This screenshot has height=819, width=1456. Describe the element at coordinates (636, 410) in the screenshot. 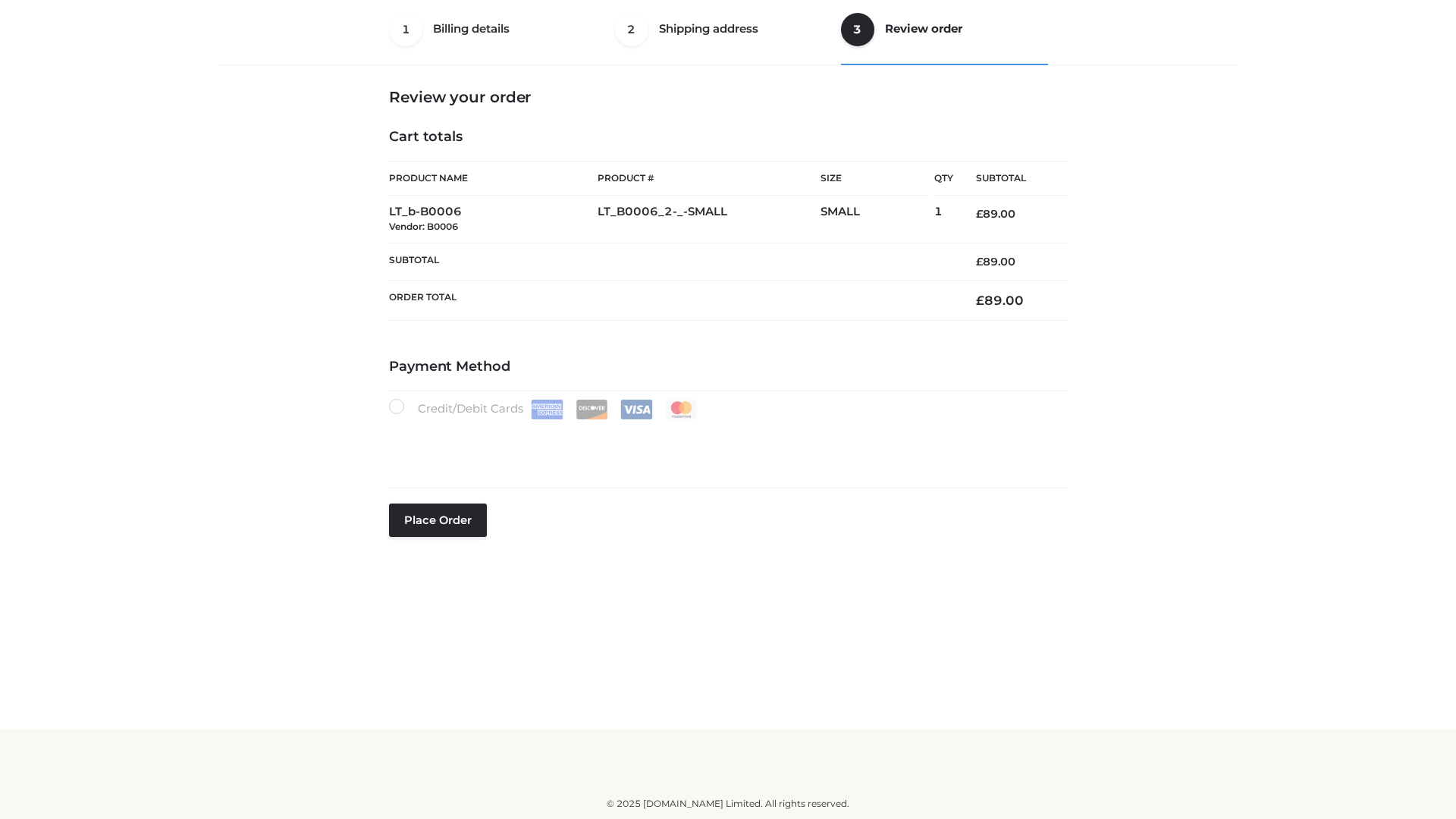

I see `img: Visa` at that location.